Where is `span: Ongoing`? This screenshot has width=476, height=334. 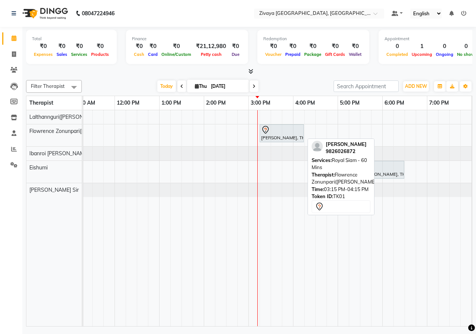
span: Ongoing is located at coordinates (445, 54).